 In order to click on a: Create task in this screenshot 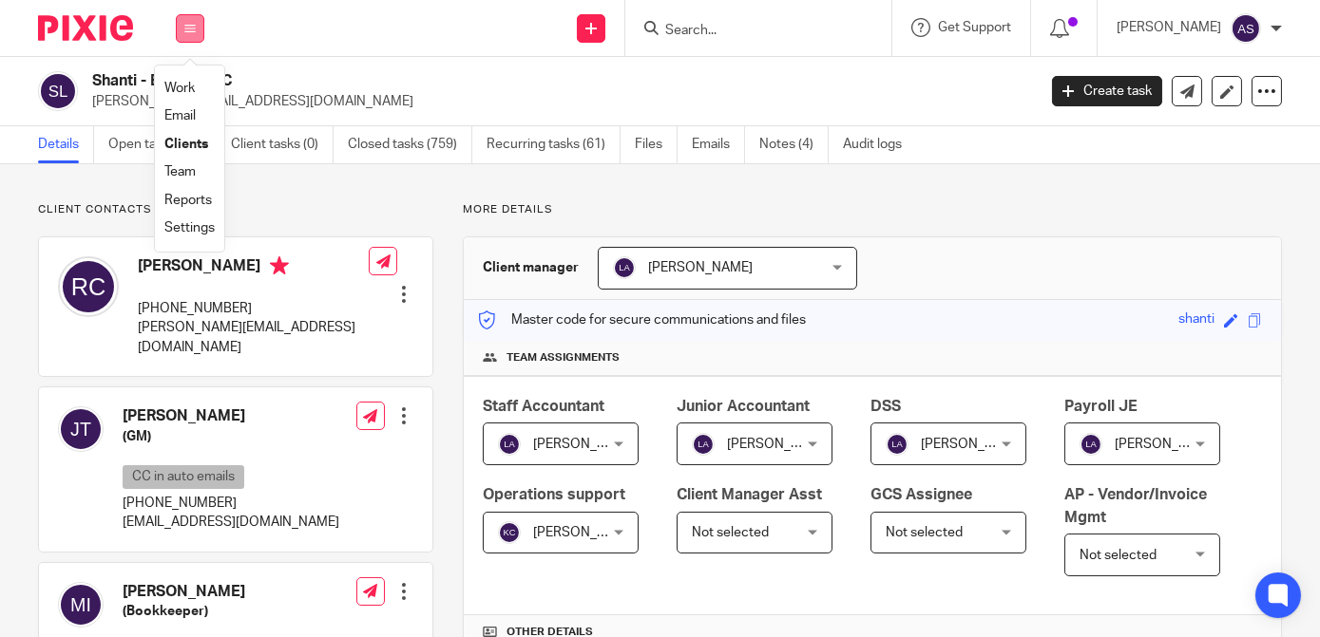, I will do `click(1107, 91)`.